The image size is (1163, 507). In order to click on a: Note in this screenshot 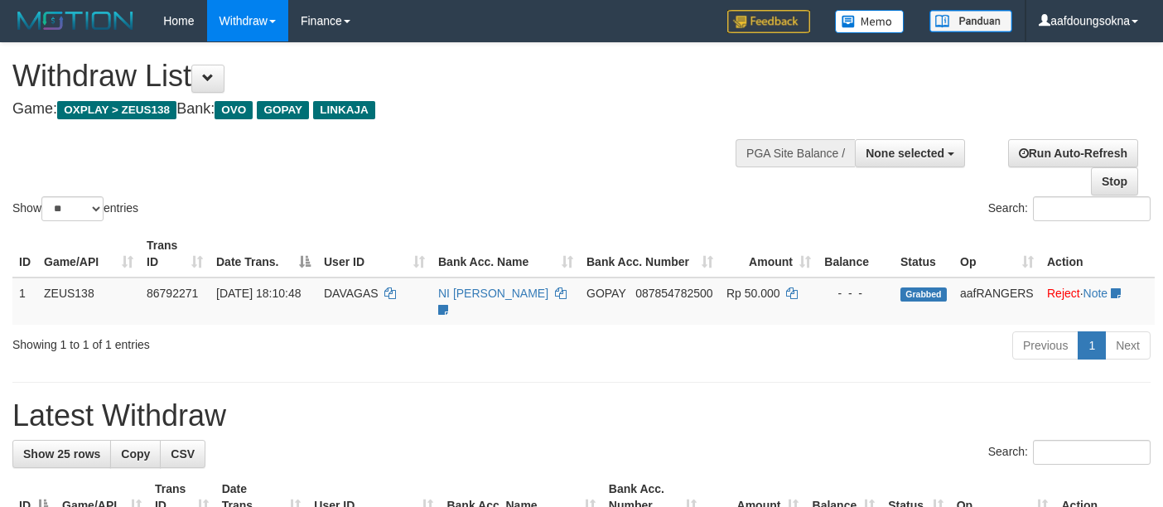, I will do `click(1096, 293)`.